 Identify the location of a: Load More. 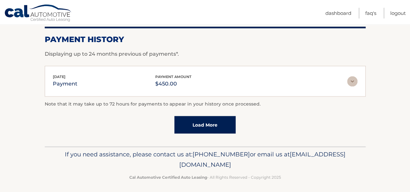
(205, 125).